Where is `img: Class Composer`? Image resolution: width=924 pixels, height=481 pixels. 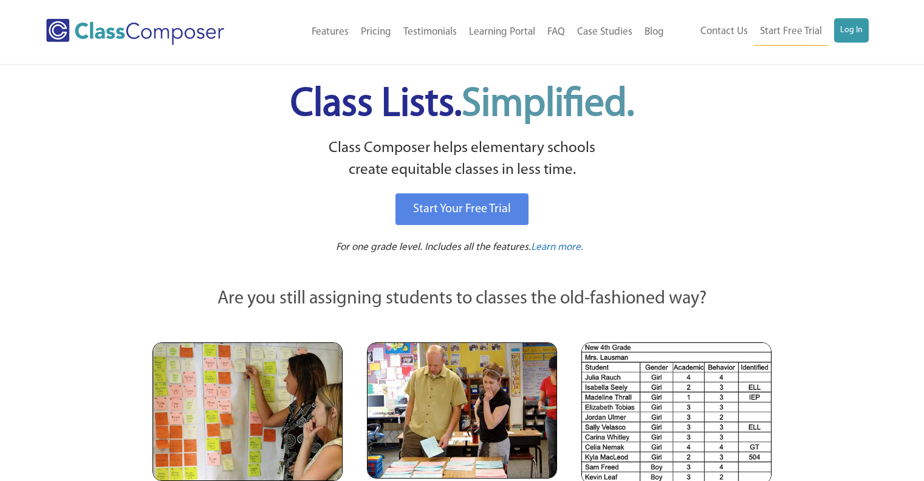 img: Class Composer is located at coordinates (135, 32).